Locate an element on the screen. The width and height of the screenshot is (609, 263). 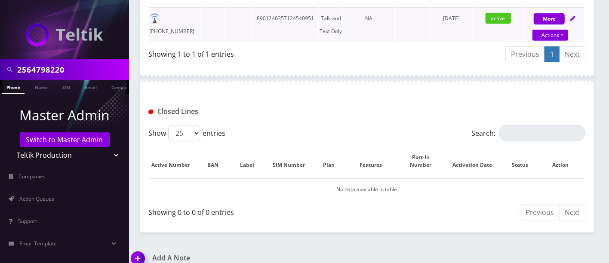
th: Features: activate to sort column ascending is located at coordinates (375, 161).